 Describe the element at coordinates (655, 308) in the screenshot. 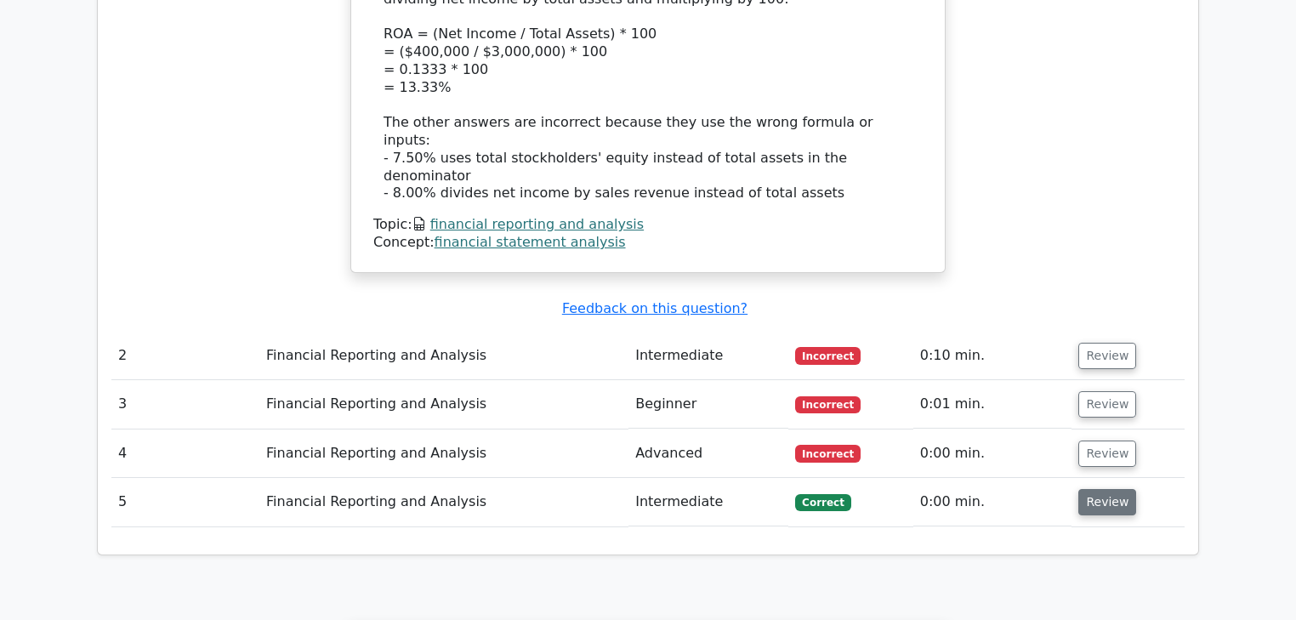

I see `u: Feedback on this question?` at that location.